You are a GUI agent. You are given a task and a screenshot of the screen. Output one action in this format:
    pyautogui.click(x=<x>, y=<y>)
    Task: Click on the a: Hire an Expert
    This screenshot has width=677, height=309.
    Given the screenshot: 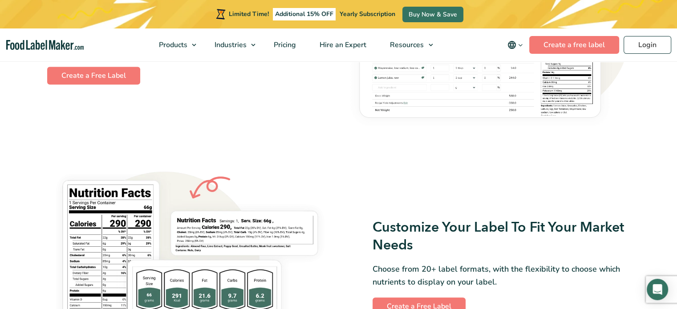 What is the action you would take?
    pyautogui.click(x=342, y=45)
    